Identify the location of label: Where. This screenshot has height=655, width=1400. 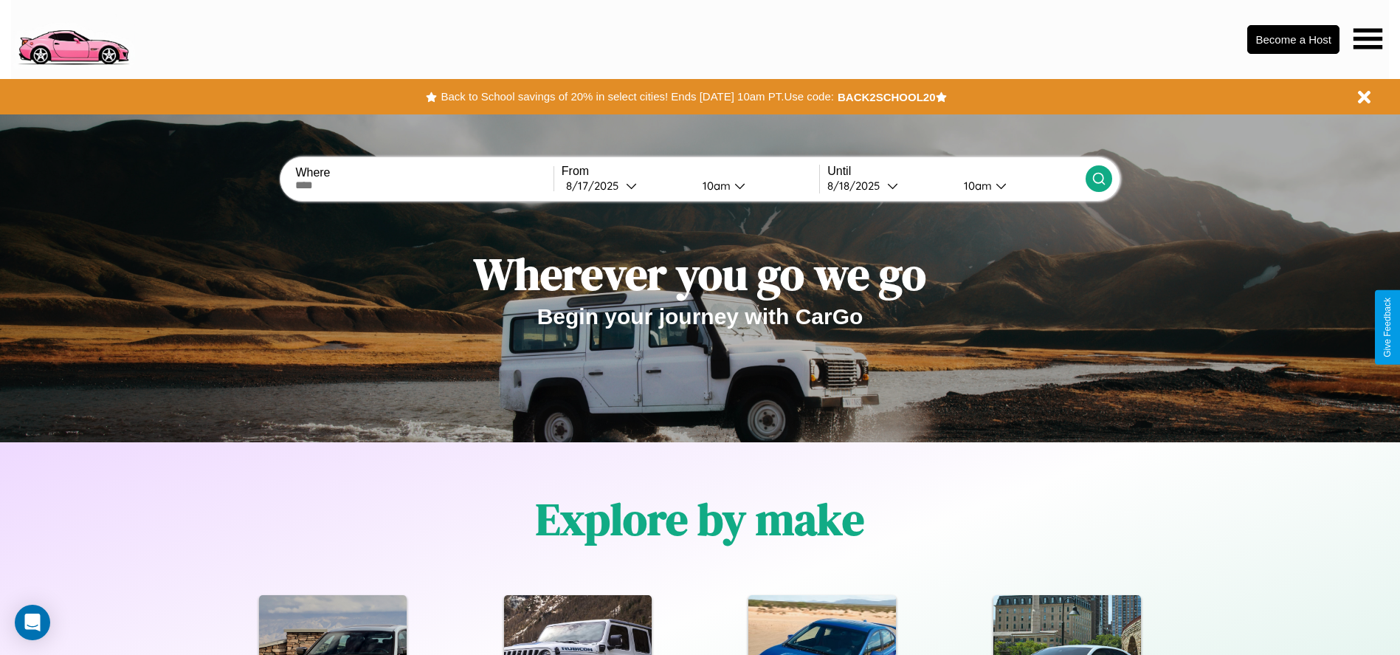
(424, 173).